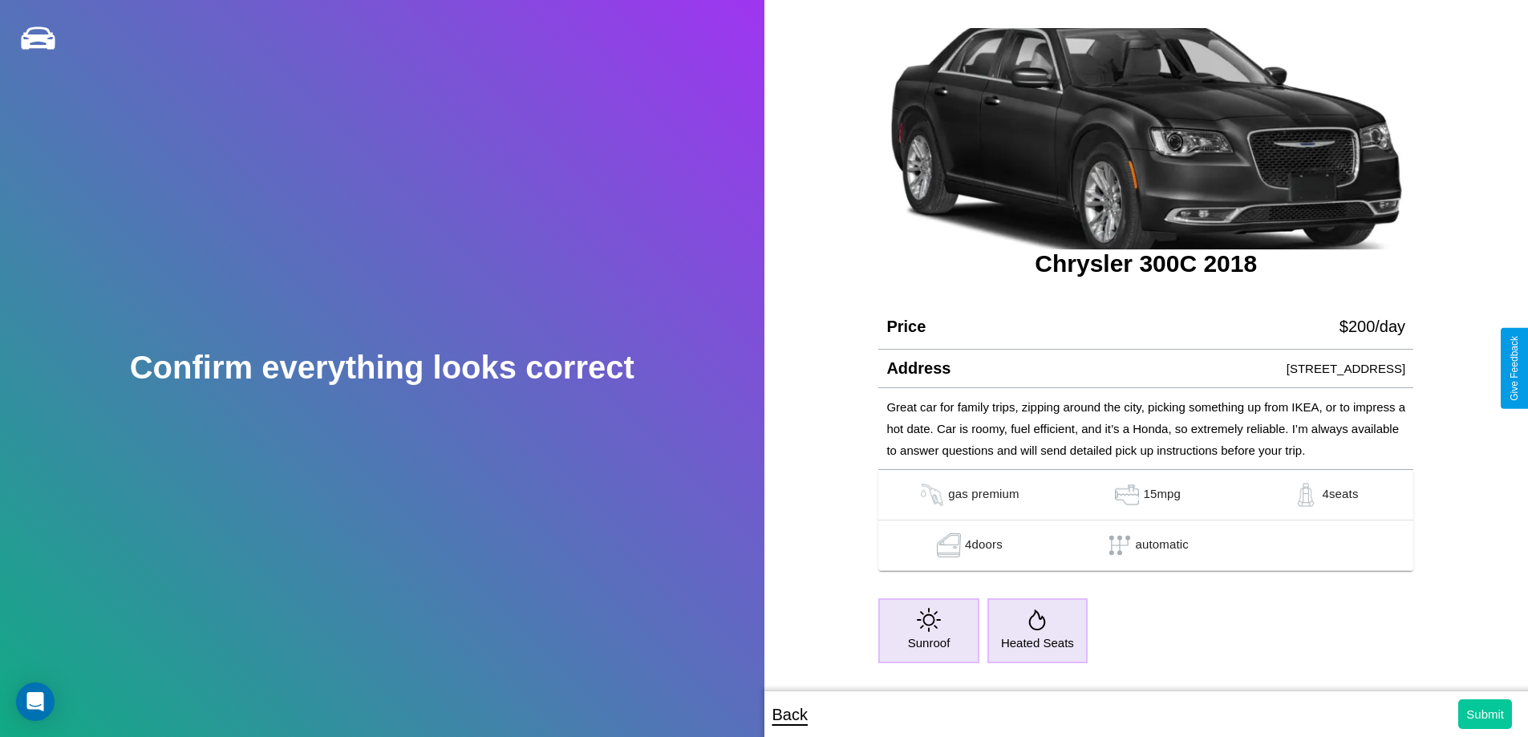 Image resolution: width=1528 pixels, height=737 pixels. Describe the element at coordinates (1163, 546) in the screenshot. I see `p: automatic` at that location.